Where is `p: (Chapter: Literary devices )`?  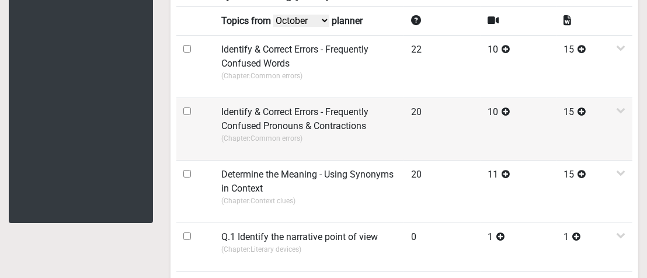 p: (Chapter: Literary devices ) is located at coordinates (309, 249).